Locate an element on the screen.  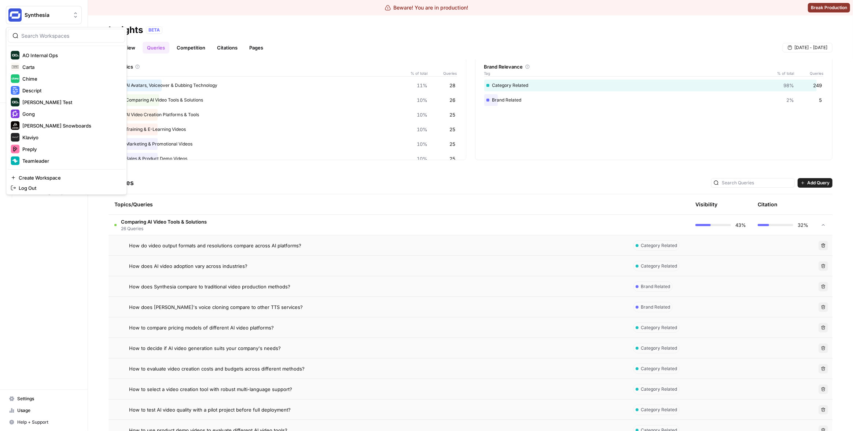
img: Gong Logo is located at coordinates (15, 114).